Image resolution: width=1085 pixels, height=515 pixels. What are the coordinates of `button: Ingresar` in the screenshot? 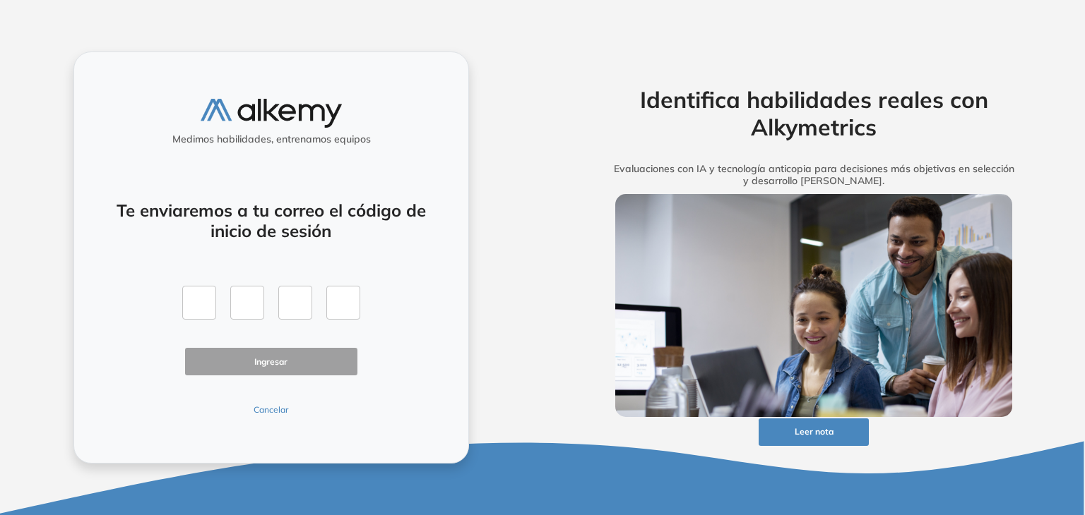 It's located at (271, 362).